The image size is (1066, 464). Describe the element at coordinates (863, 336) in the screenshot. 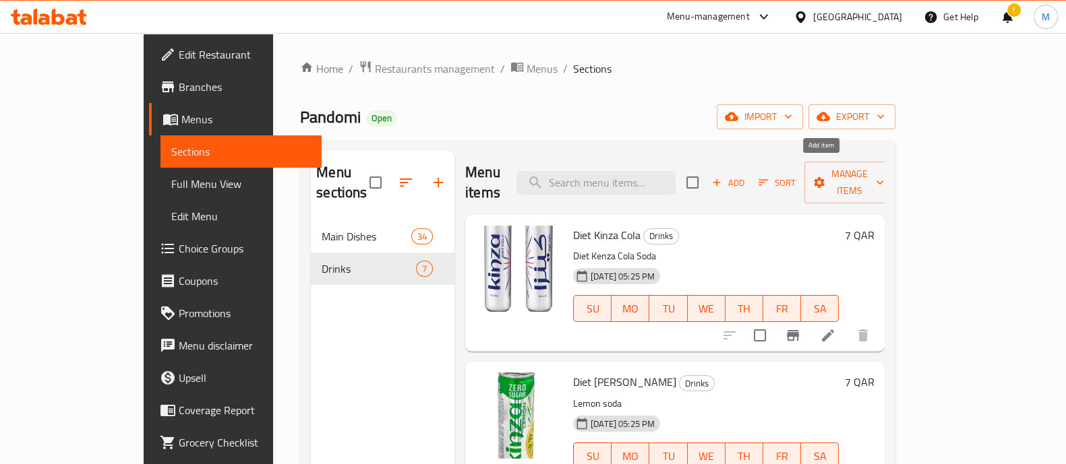

I see `button: delete` at that location.